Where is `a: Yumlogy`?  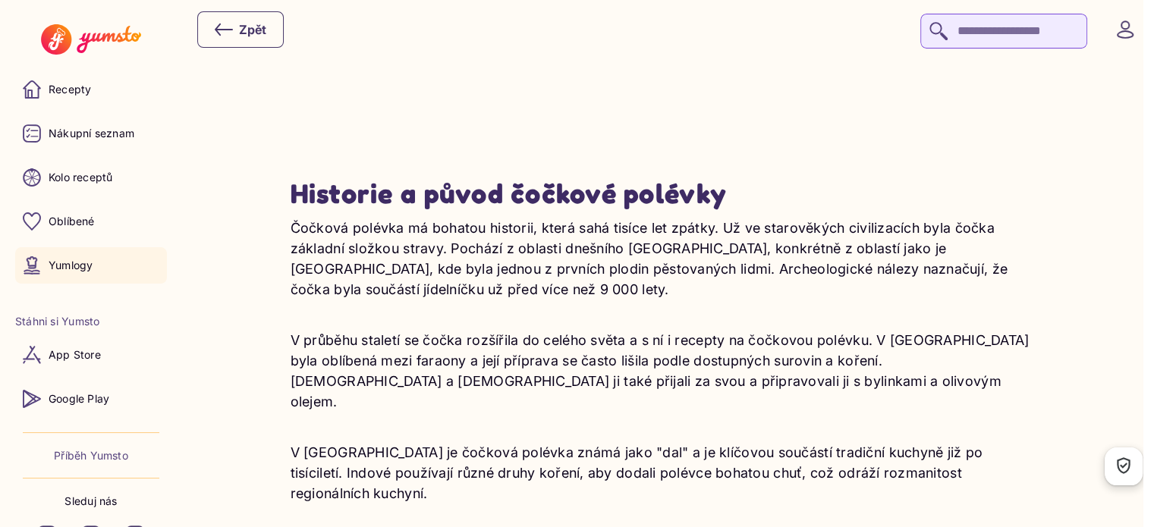 a: Yumlogy is located at coordinates (91, 266).